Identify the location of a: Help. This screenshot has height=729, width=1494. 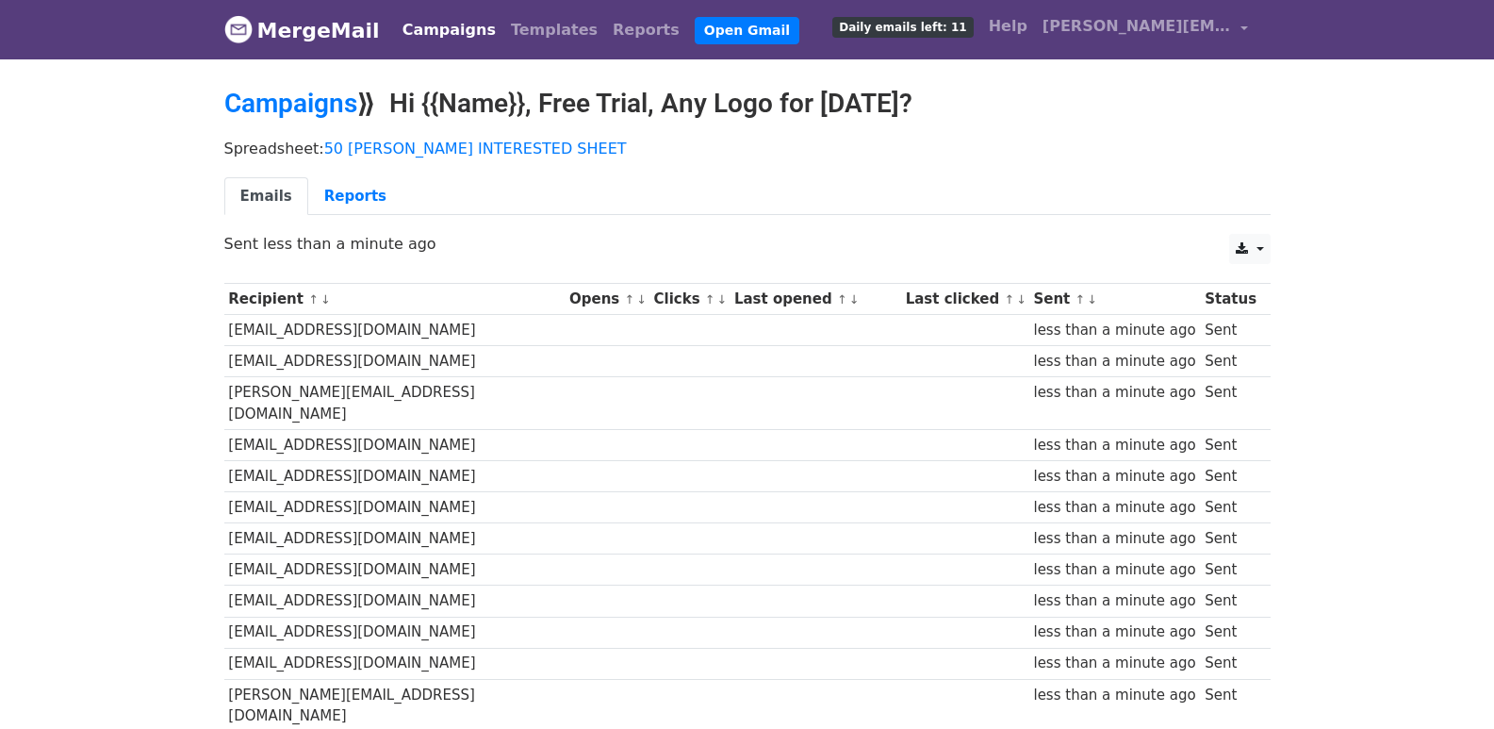
(1008, 26).